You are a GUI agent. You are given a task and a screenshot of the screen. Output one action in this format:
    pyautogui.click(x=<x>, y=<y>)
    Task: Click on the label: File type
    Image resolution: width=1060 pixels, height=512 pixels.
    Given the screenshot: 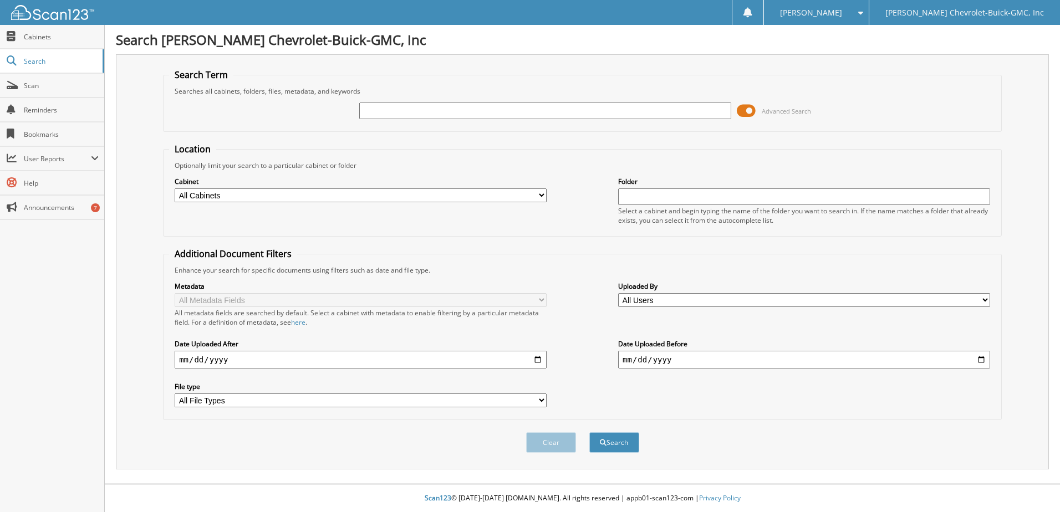 What is the action you would take?
    pyautogui.click(x=360, y=387)
    